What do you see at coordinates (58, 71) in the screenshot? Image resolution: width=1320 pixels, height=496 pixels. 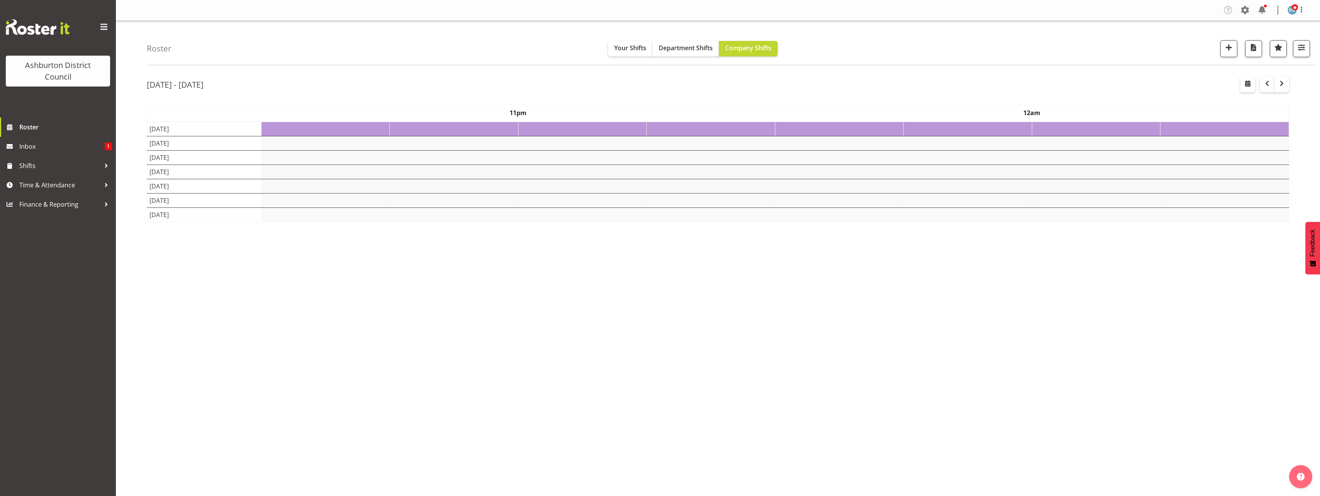 I see `div: Ashburton District Council` at bounding box center [58, 71].